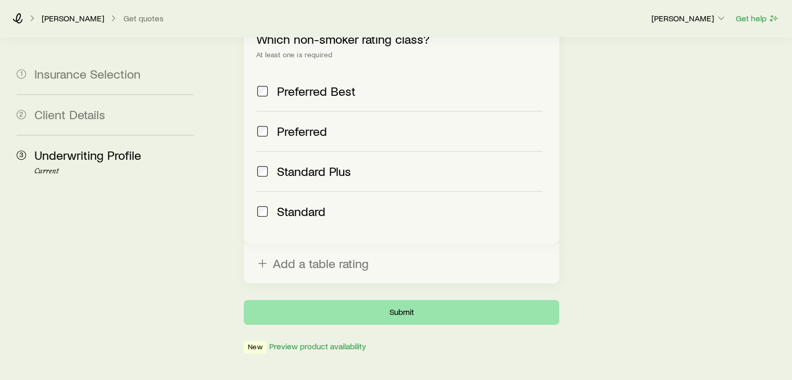 The image size is (792, 380). What do you see at coordinates (316, 91) in the screenshot?
I see `span: Preferred Best` at bounding box center [316, 91].